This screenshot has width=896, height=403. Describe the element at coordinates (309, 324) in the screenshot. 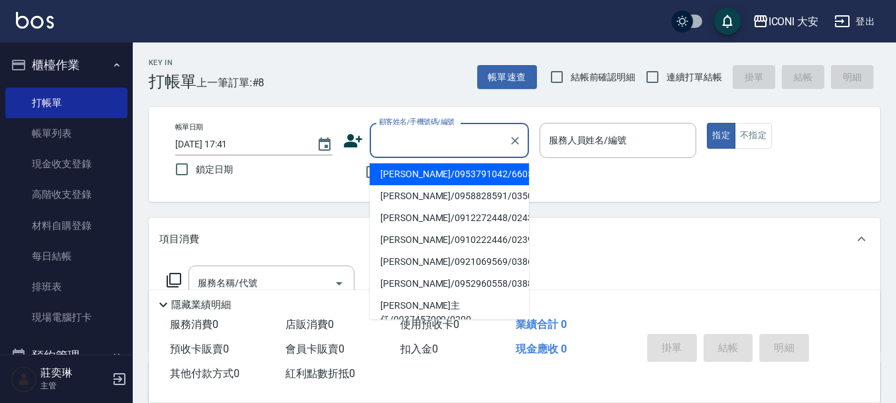

I see `span: 店販消費 0` at that location.